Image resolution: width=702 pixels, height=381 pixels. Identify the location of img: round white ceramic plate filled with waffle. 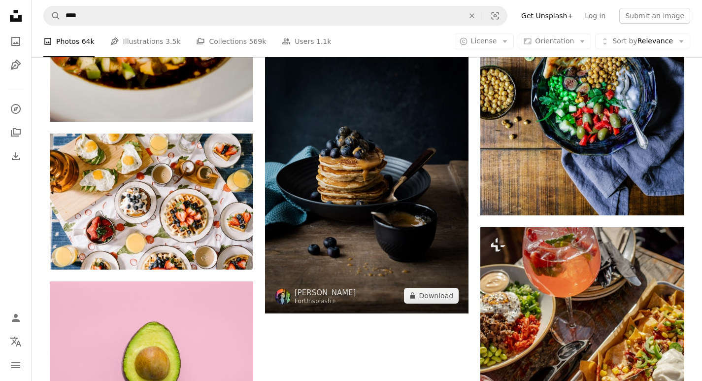
(151, 201).